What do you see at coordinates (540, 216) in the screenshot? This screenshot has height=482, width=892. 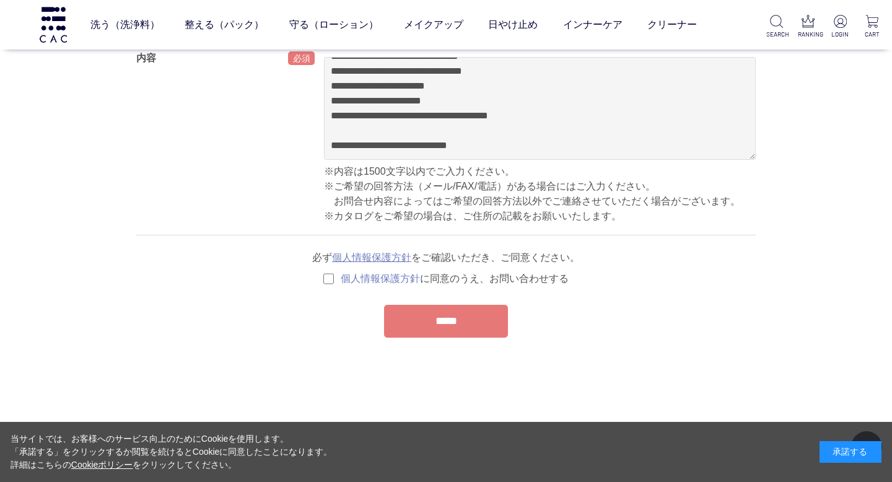 I see `p: ※カタログをご希望の場合は、ご住所の記載をお願いいたします。` at bounding box center [540, 216].